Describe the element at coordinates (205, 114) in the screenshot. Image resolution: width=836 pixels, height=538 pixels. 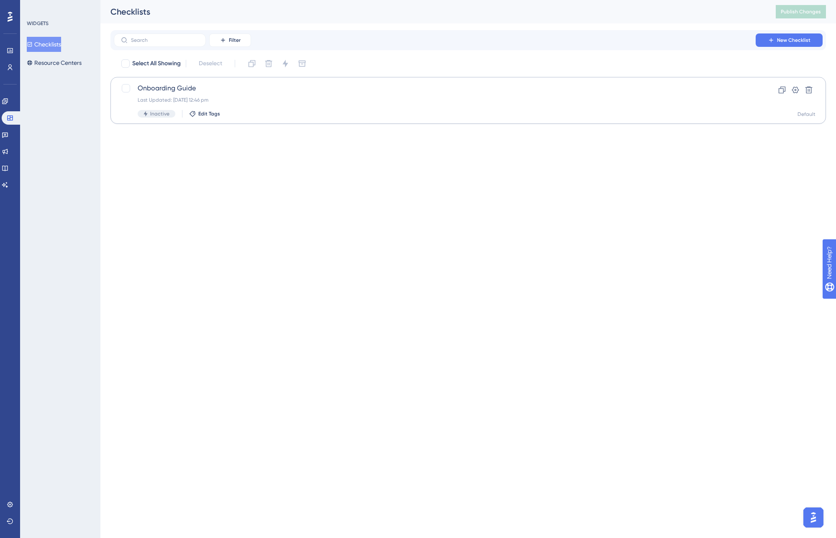
I see `button: Edit Tags` at that location.